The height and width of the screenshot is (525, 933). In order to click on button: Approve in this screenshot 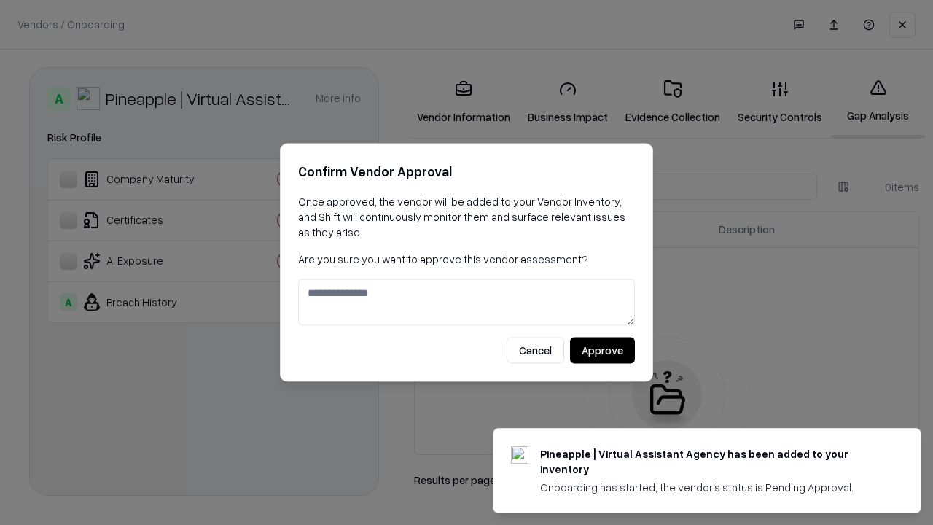, I will do `click(602, 351)`.